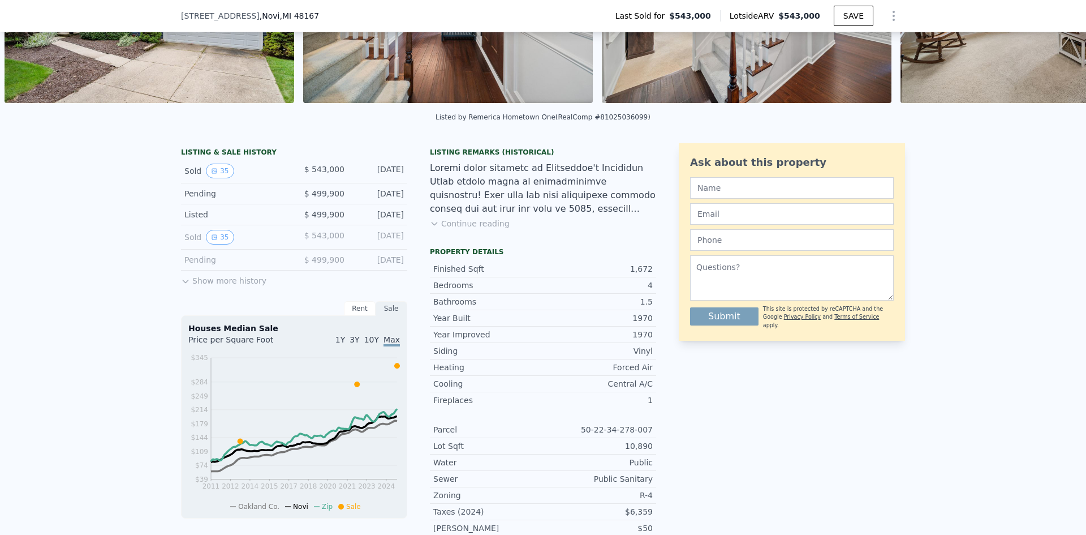  Describe the element at coordinates (857, 316) in the screenshot. I see `a: Terms of Service` at that location.